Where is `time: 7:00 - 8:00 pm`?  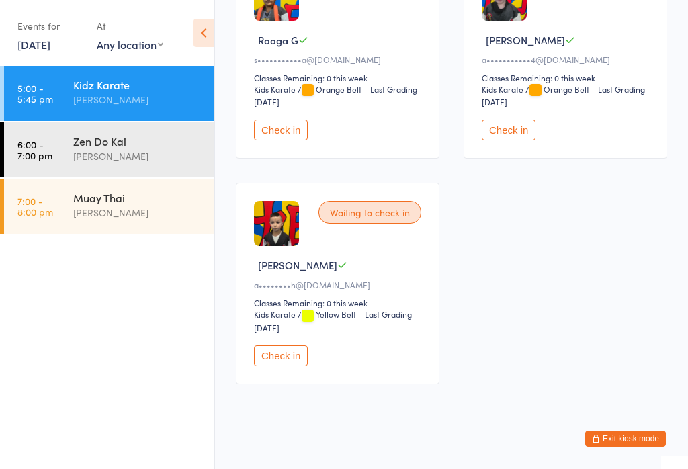
time: 7:00 - 8:00 pm is located at coordinates (35, 206).